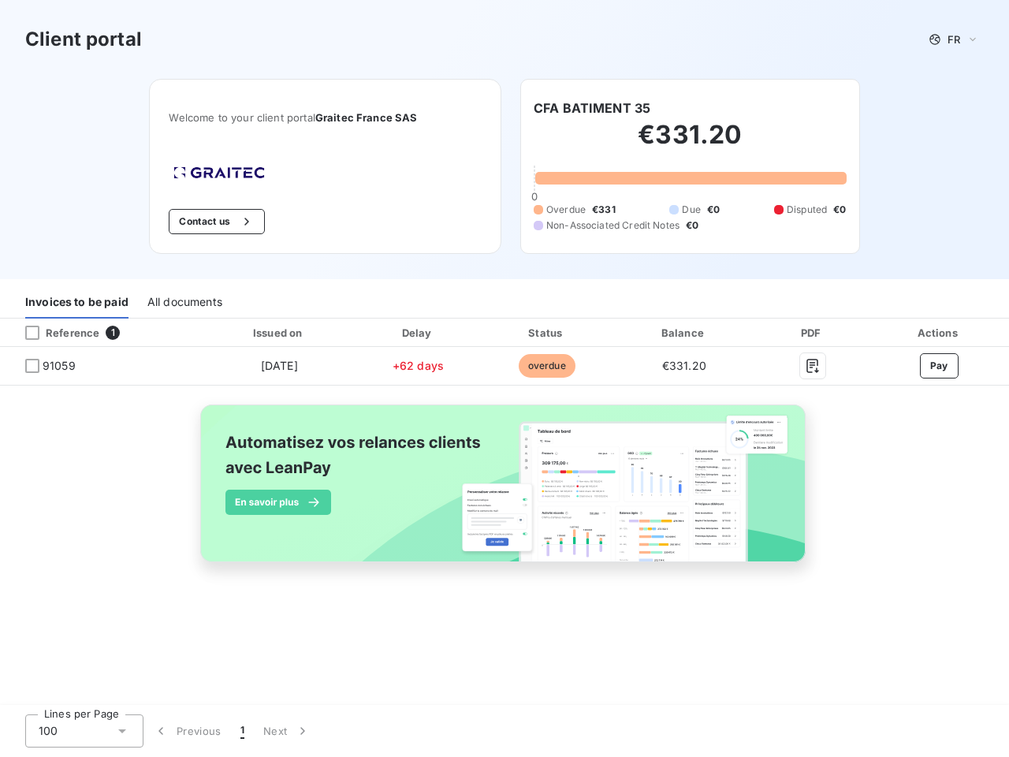  I want to click on div: All documents, so click(184, 302).